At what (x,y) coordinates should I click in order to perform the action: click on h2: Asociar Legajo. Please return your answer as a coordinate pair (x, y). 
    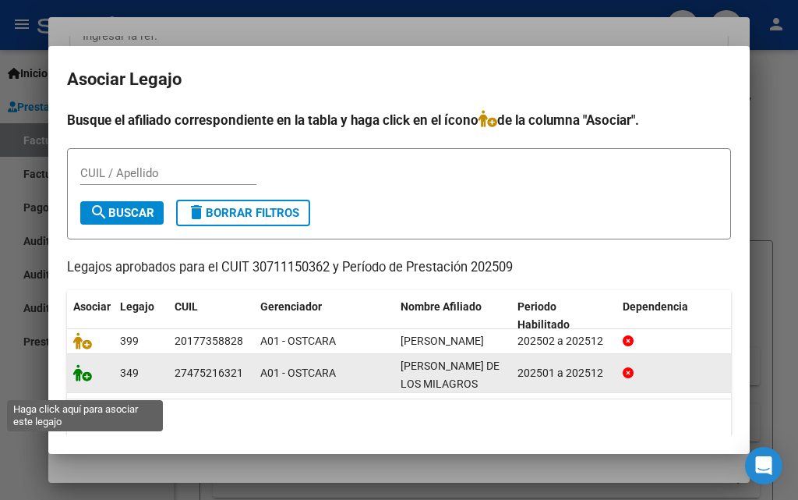
    Looking at the image, I should click on (399, 80).